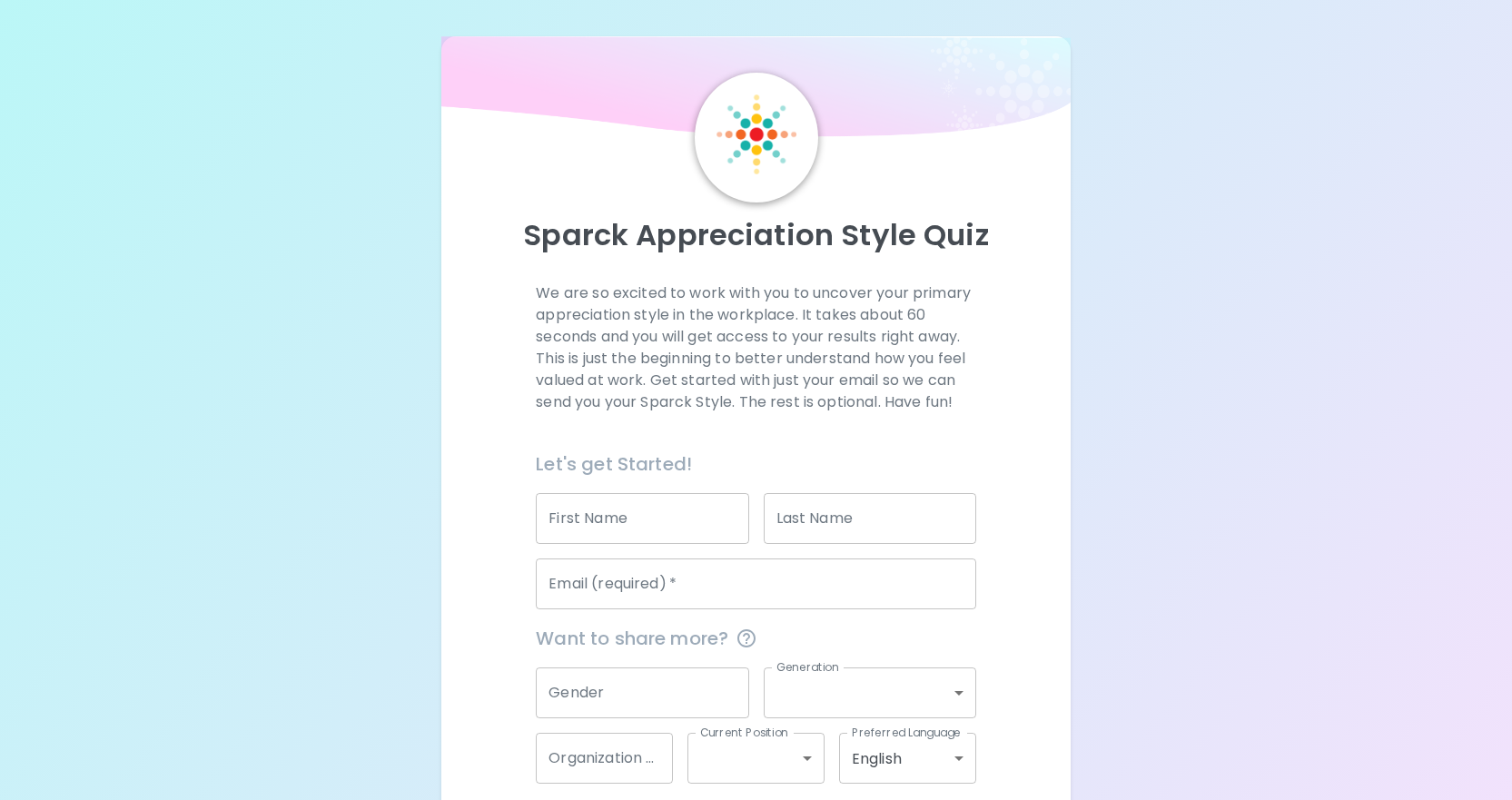  I want to click on label: Current Position, so click(743, 732).